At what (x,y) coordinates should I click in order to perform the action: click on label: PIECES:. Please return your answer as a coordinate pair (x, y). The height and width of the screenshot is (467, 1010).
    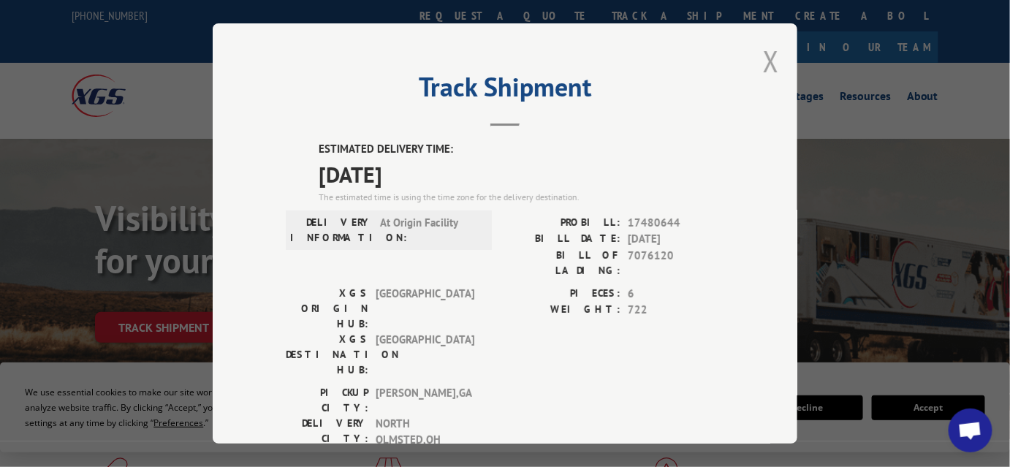
    Looking at the image, I should click on (563, 294).